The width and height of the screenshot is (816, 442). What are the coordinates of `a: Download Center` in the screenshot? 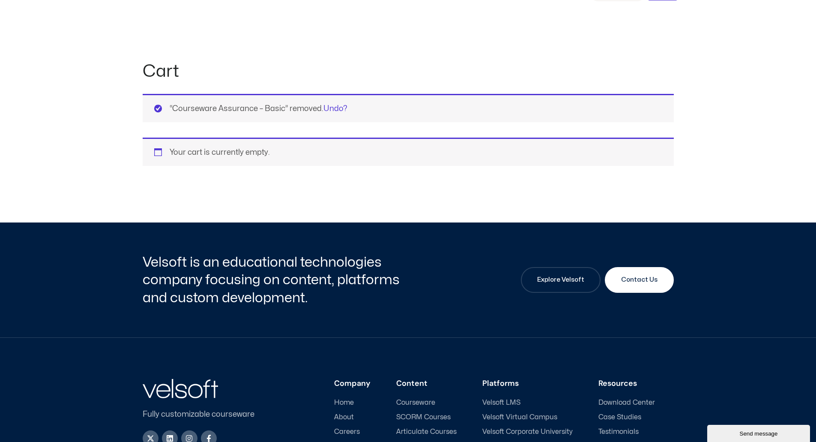 It's located at (636, 402).